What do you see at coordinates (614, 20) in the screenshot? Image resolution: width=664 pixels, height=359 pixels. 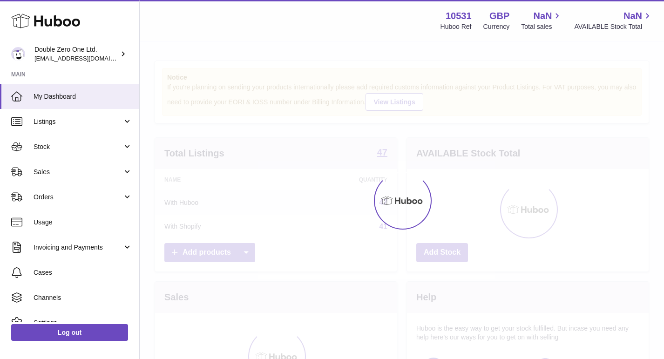 I see `a: NaN AVAILABLE Stock Total` at bounding box center [614, 20].